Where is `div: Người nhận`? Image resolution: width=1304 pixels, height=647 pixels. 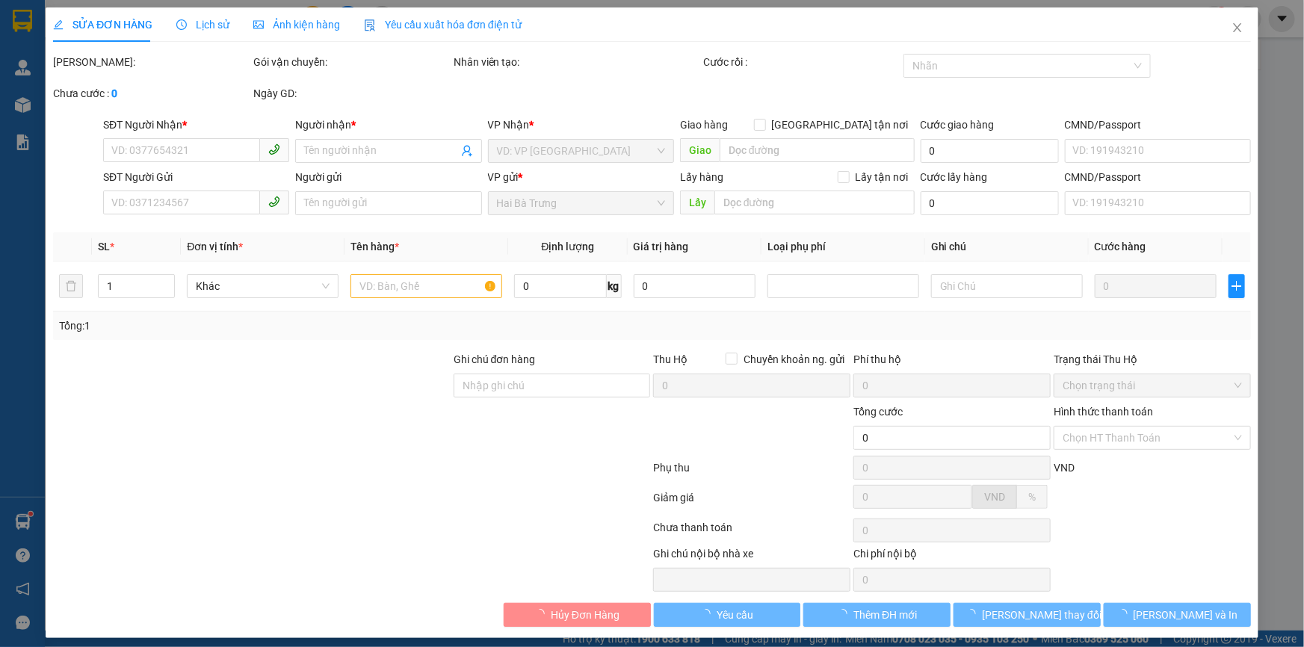
div: Người nhận is located at coordinates (388, 125).